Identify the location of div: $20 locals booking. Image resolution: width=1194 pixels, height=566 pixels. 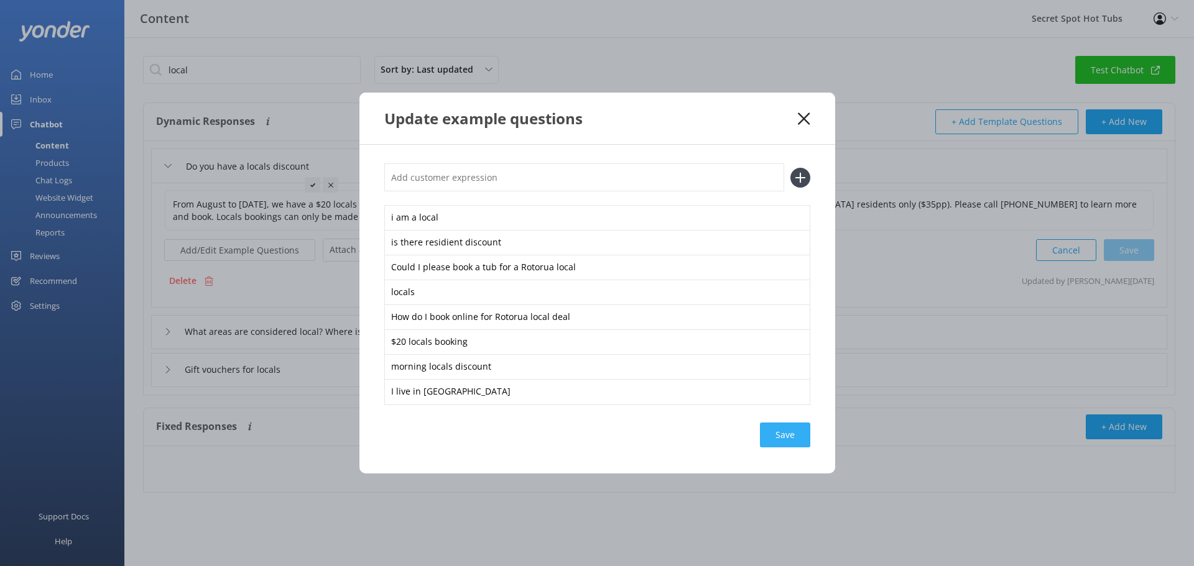
(597, 343).